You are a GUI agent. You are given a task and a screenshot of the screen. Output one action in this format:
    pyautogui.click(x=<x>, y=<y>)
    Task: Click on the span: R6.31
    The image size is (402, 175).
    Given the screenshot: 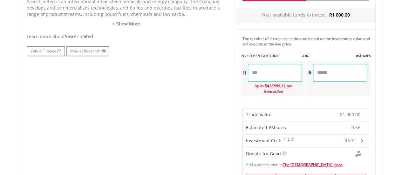 What is the action you would take?
    pyautogui.click(x=350, y=140)
    